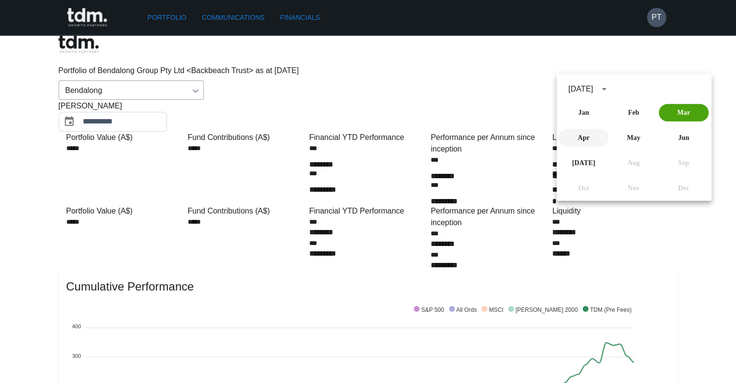 The image size is (736, 383). What do you see at coordinates (300, 17) in the screenshot?
I see `a: Financials` at bounding box center [300, 17].